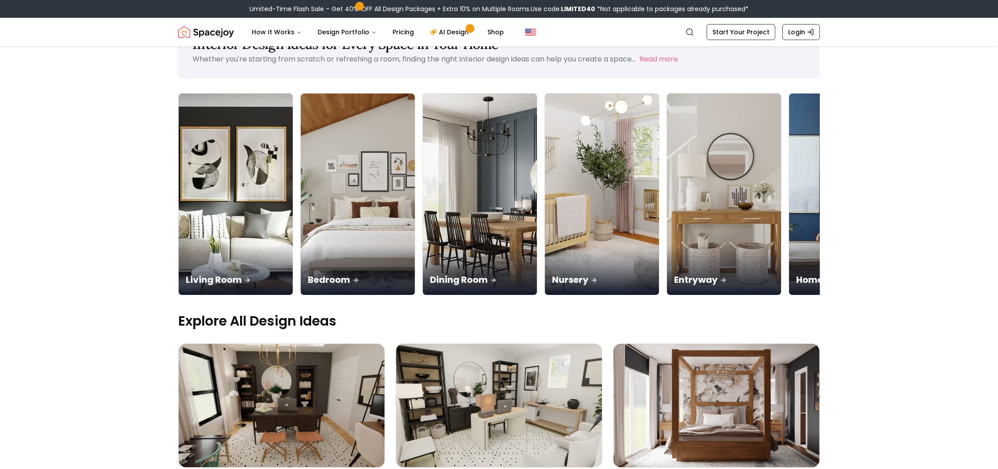 The width and height of the screenshot is (998, 469). What do you see at coordinates (672, 9) in the screenshot?
I see `span: *Not applicable to packages already purchased*` at bounding box center [672, 9].